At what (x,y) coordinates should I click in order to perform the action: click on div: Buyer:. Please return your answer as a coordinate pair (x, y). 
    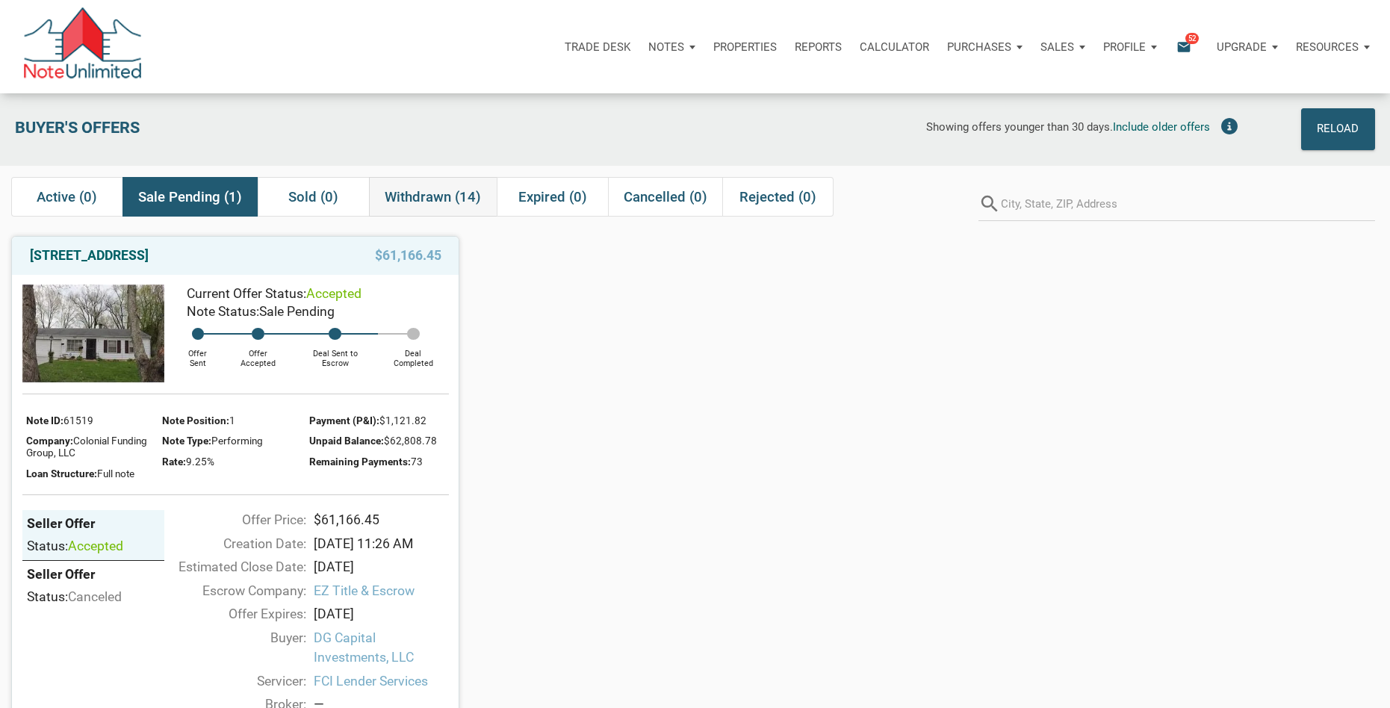
    Looking at the image, I should click on (232, 648).